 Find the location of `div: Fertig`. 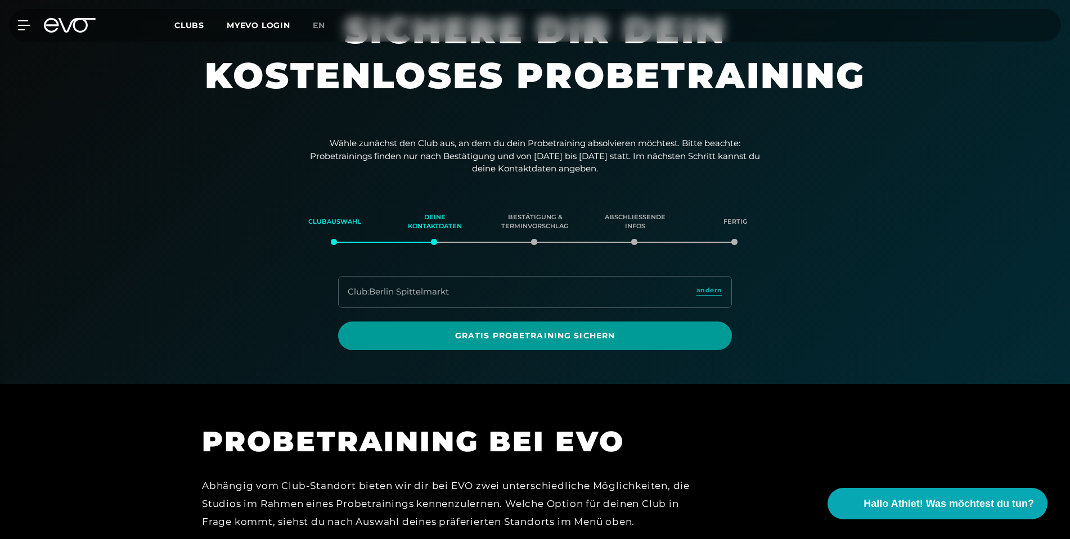

div: Fertig is located at coordinates (735, 222).